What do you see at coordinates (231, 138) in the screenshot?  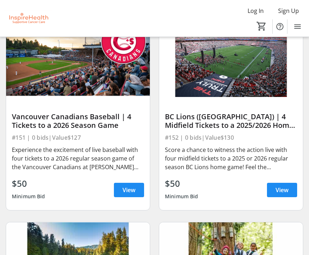 I see `div: #152 | 0 bids | Value $130` at bounding box center [231, 138].